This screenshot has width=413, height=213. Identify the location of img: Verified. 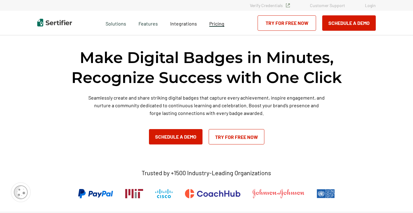
(287, 5).